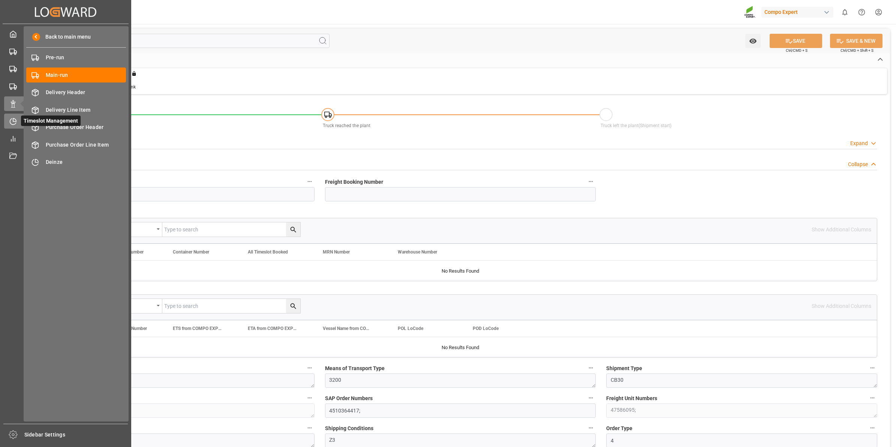  I want to click on span: ETS from COMPO EXPERT, so click(198, 328).